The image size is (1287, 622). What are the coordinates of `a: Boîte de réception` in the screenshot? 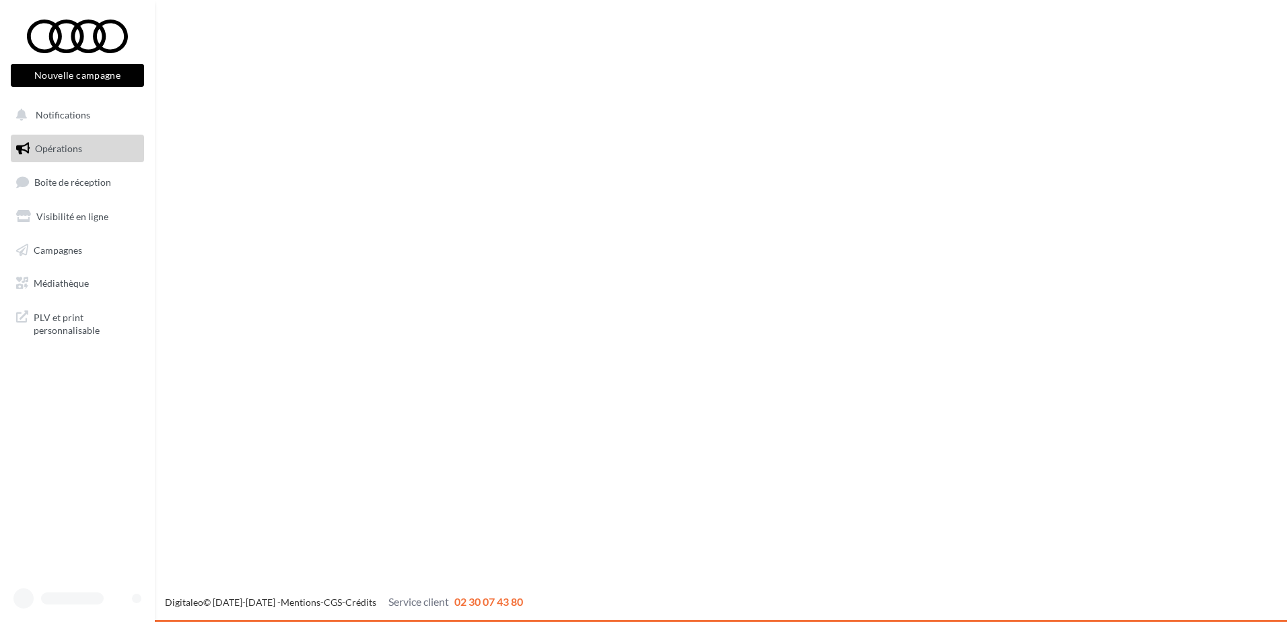 It's located at (77, 182).